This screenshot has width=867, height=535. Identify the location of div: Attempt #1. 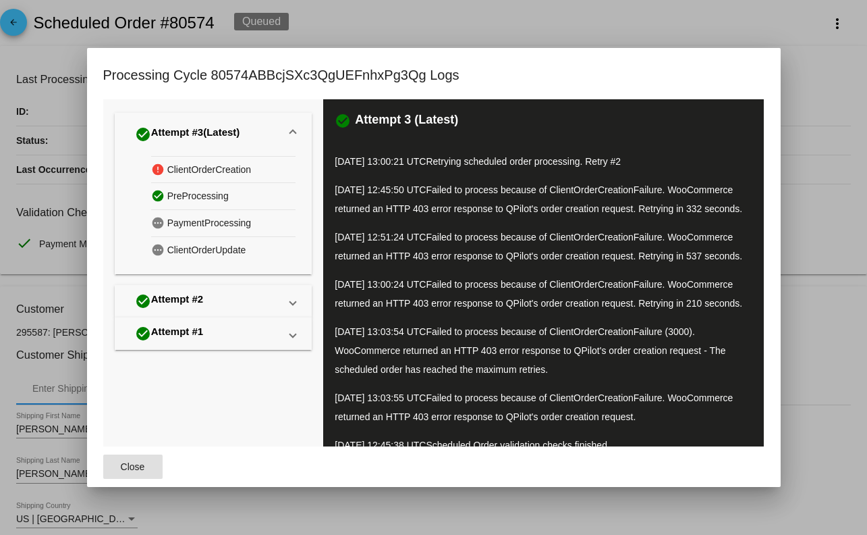
(169, 333).